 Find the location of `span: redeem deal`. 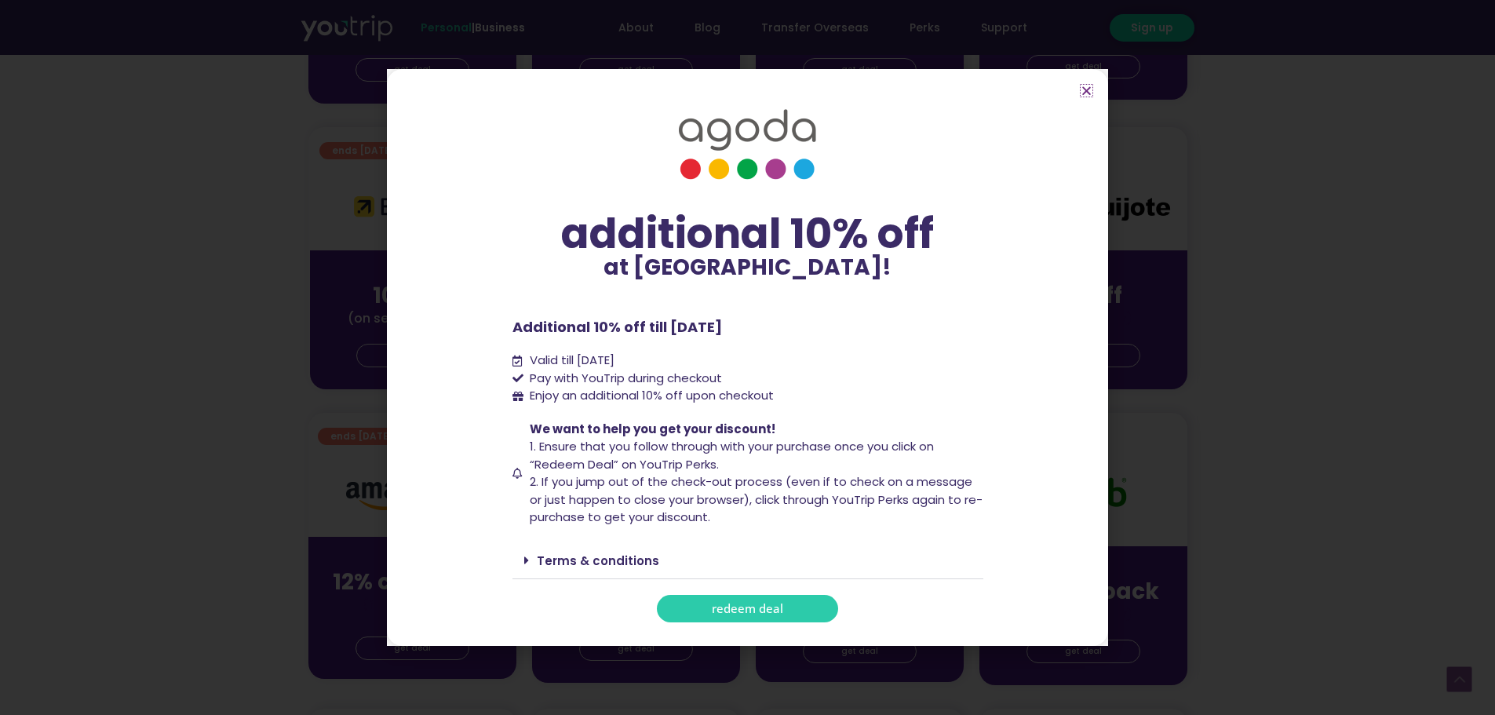

span: redeem deal is located at coordinates (747, 608).